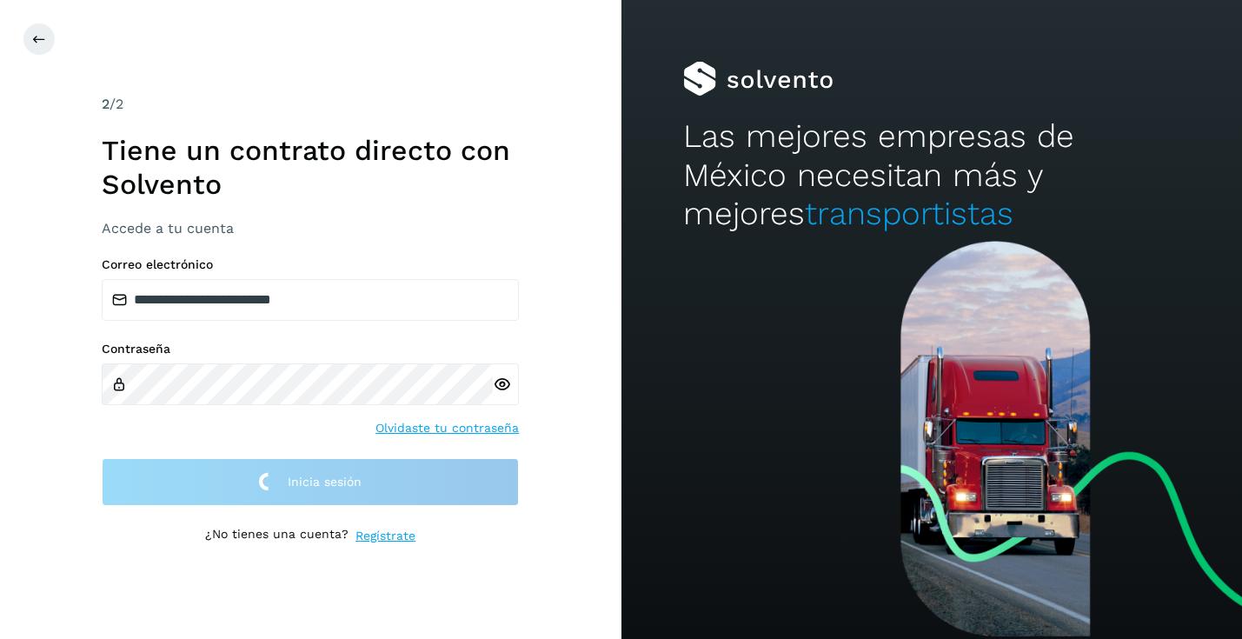 The image size is (1242, 639). Describe the element at coordinates (447, 428) in the screenshot. I see `a: Olvidaste tu contraseña` at that location.